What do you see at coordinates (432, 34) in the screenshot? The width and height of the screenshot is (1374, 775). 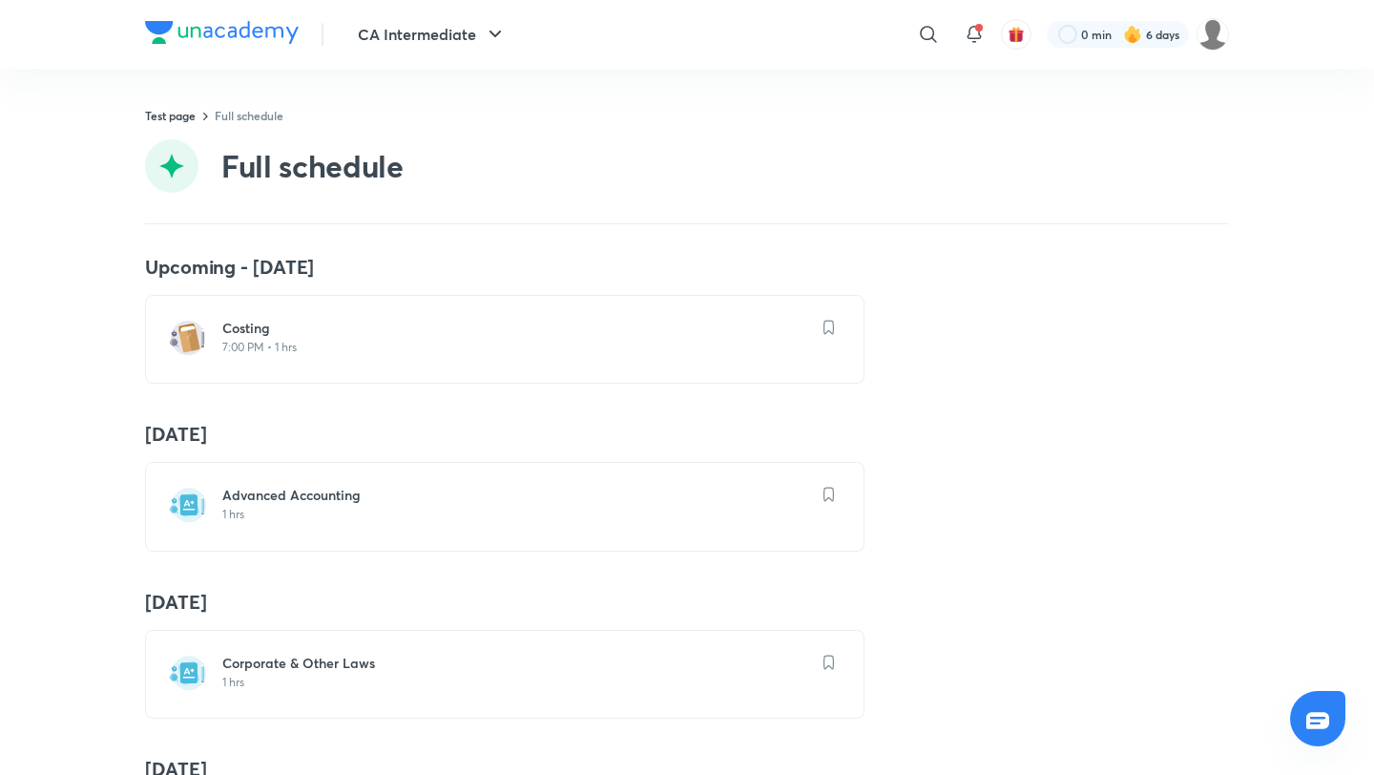 I see `button: CA Intermediate` at bounding box center [432, 34].